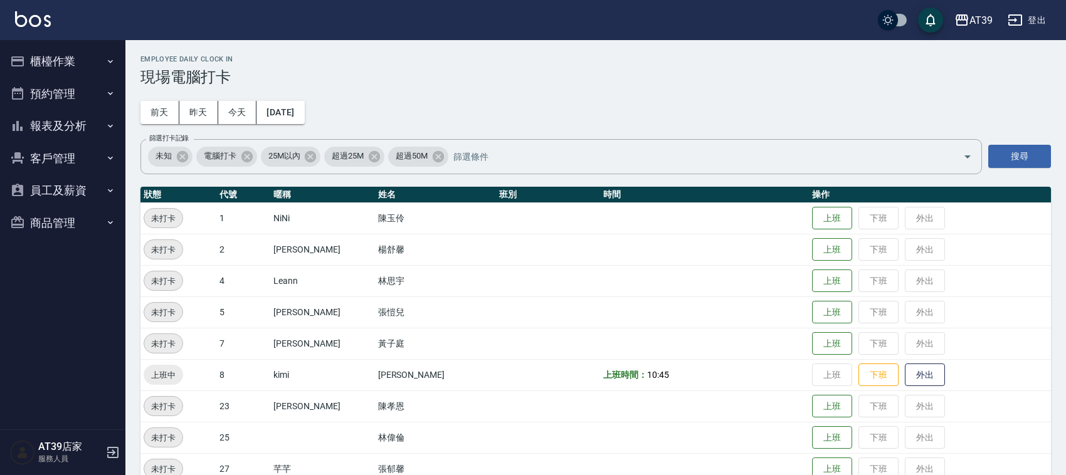  What do you see at coordinates (160, 112) in the screenshot?
I see `button: 前天` at bounding box center [160, 112].